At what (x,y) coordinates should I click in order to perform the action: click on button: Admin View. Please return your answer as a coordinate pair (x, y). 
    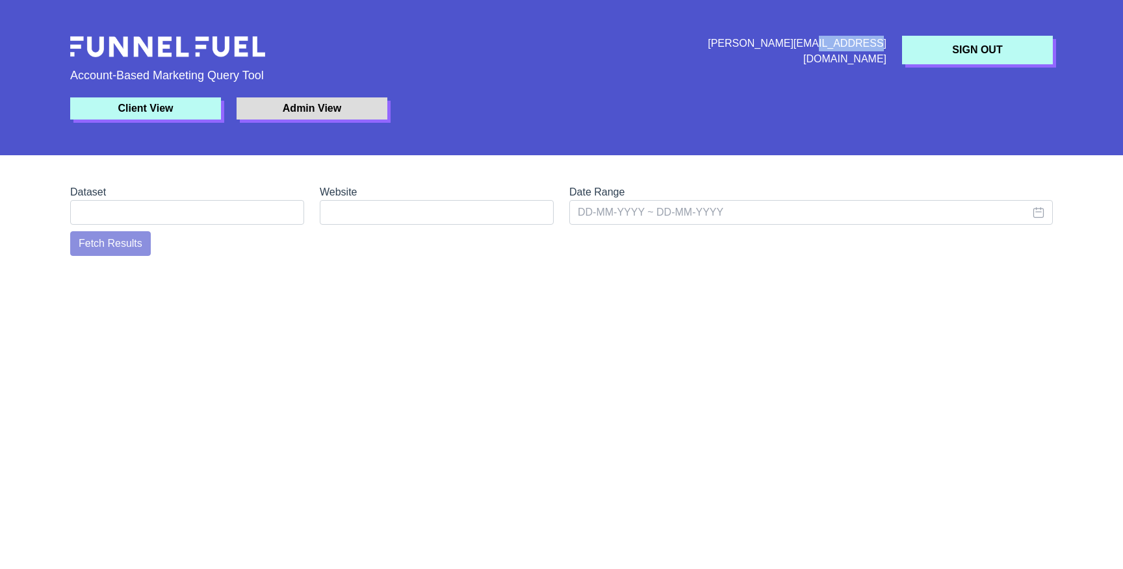
    Looking at the image, I should click on (312, 109).